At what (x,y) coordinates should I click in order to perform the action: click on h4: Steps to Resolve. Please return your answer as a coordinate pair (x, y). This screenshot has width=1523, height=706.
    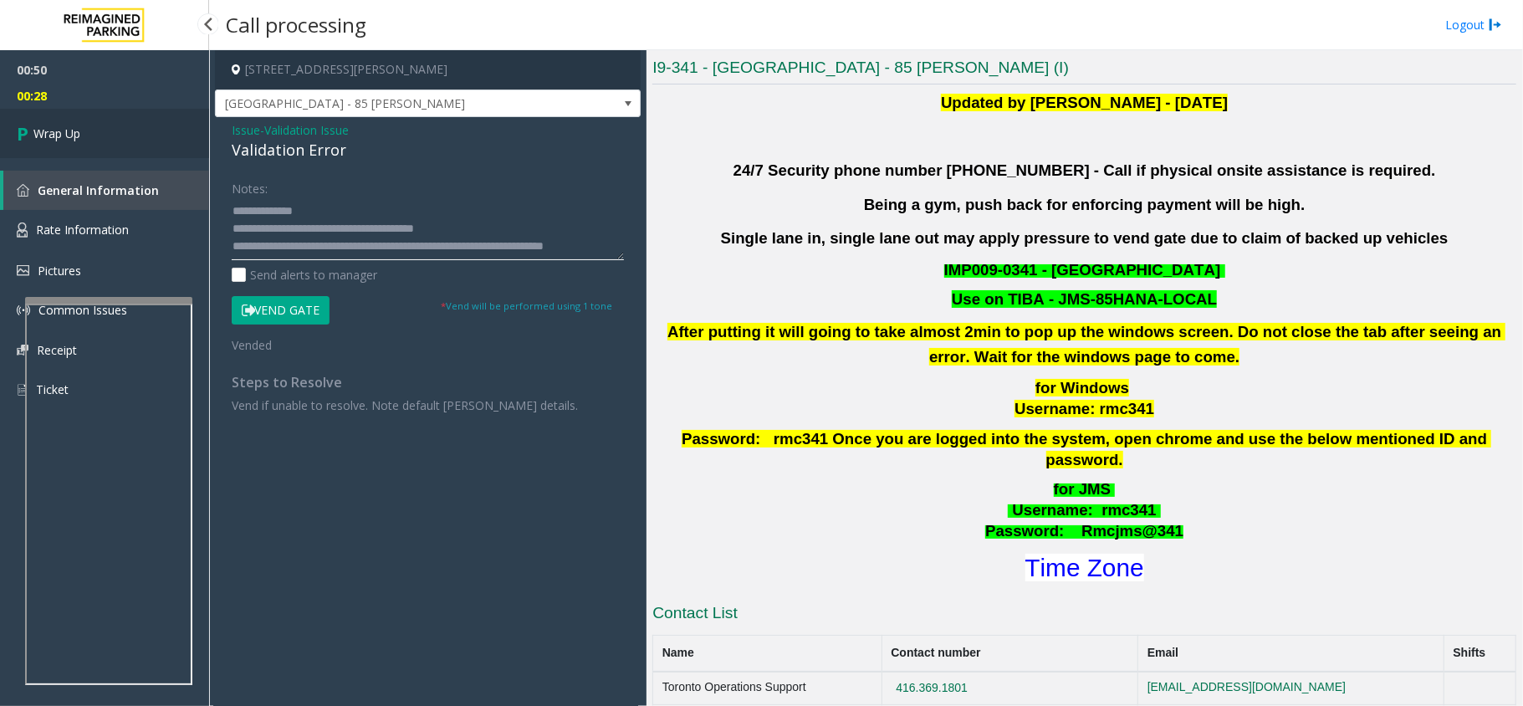
    Looking at the image, I should click on (427, 382).